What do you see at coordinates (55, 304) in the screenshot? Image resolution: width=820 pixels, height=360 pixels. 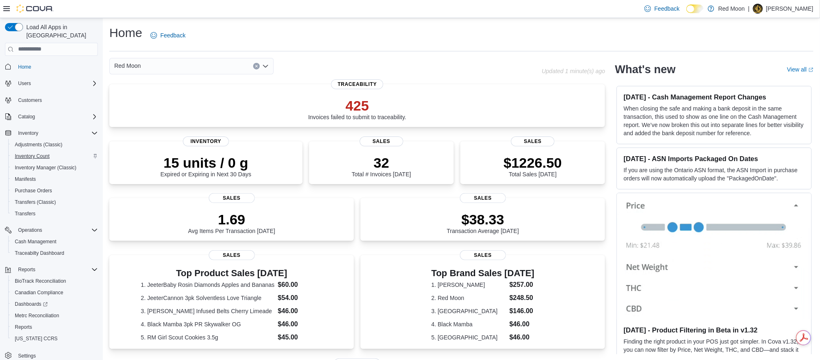 I see `a: Dashboards` at bounding box center [55, 304].